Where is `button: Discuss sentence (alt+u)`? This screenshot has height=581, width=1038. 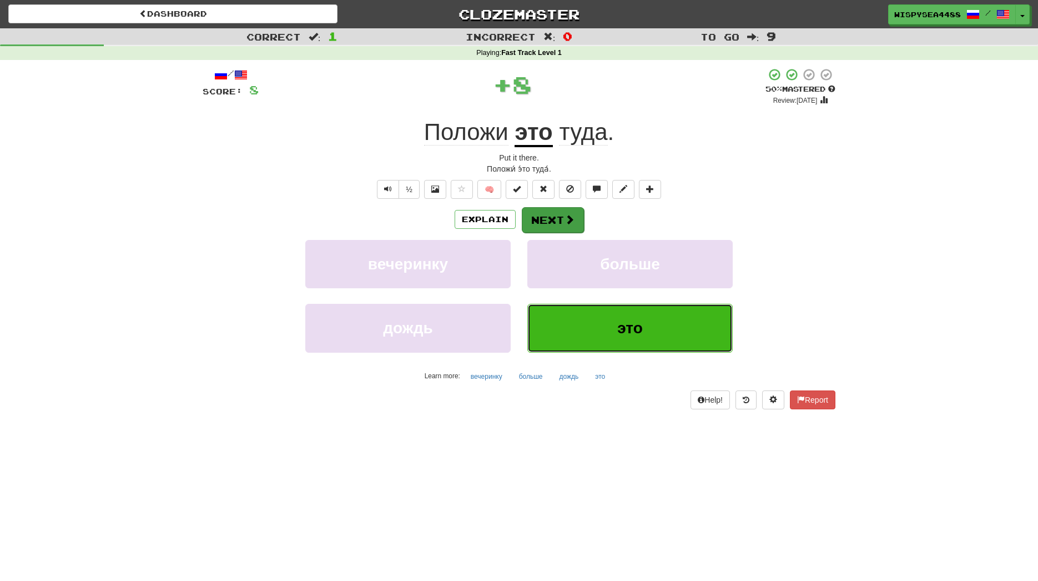 button: Discuss sentence (alt+u) is located at coordinates (597, 189).